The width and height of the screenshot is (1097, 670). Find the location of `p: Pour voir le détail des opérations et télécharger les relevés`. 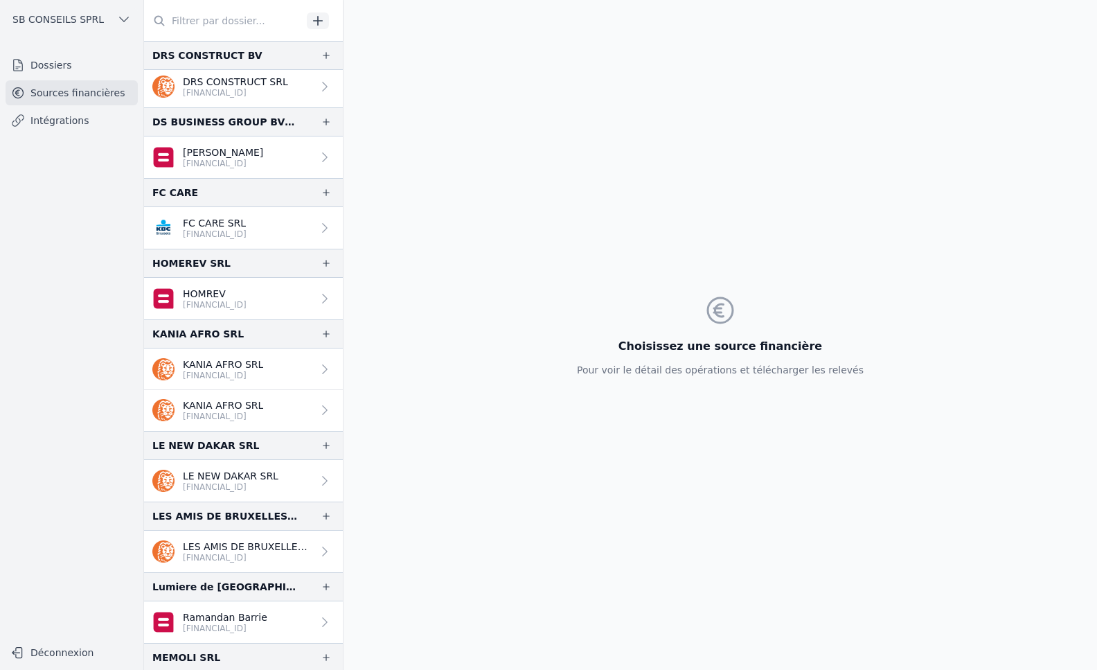

p: Pour voir le détail des opérations et télécharger les relevés is located at coordinates (721, 370).